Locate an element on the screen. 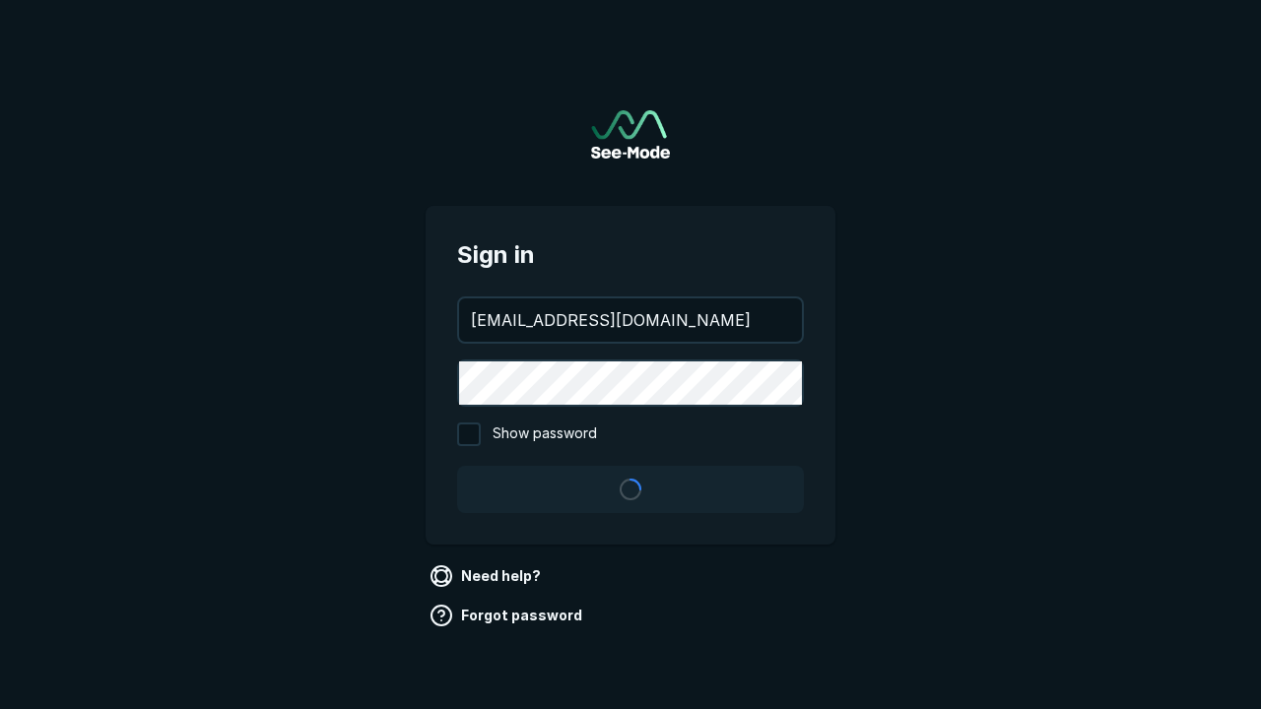 The image size is (1261, 709). a: Forgot password is located at coordinates (507, 616).